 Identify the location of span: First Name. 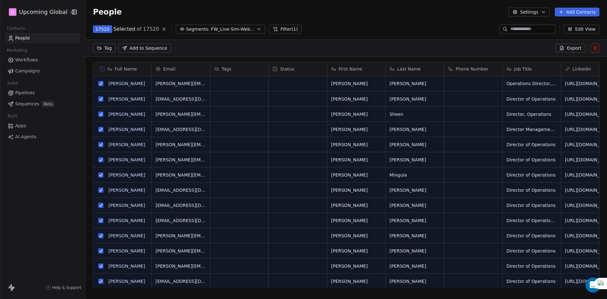
(350, 69).